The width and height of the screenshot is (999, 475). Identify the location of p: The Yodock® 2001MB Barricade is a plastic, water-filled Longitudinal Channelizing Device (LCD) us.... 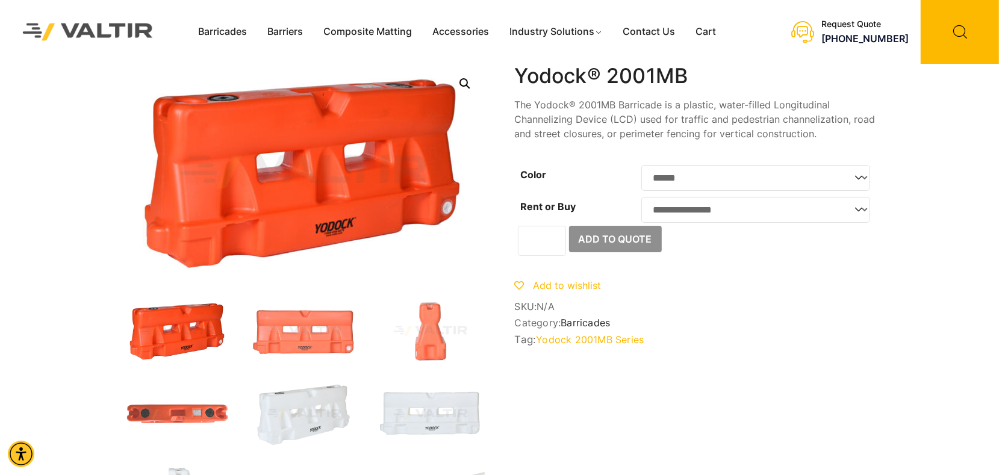
(696, 119).